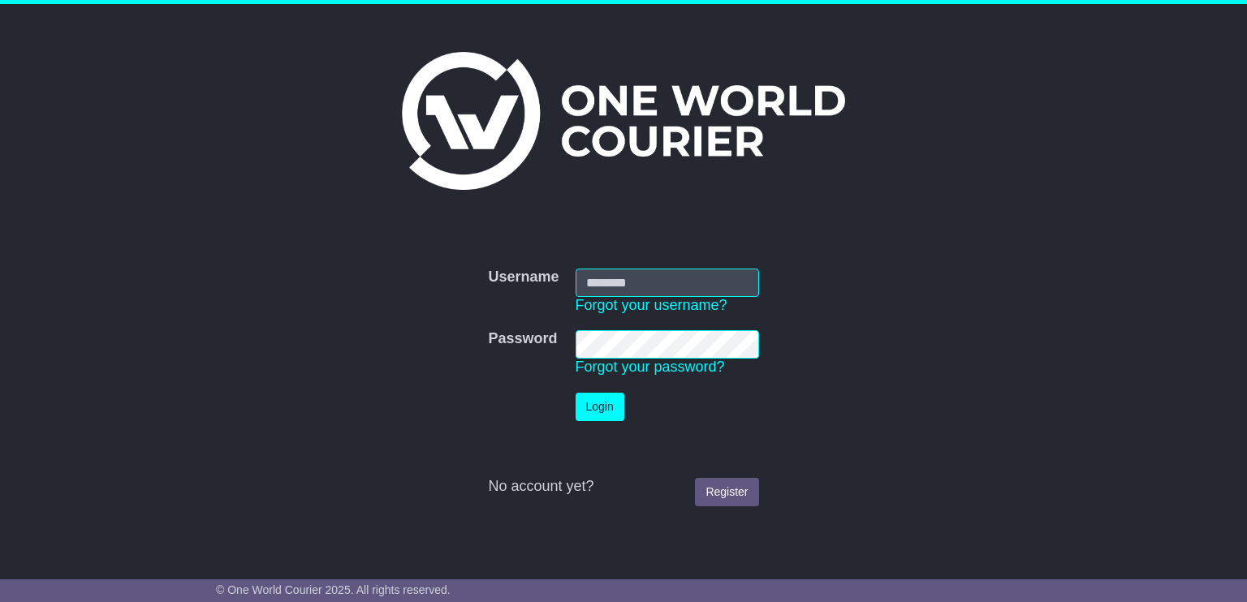 The image size is (1247, 602). What do you see at coordinates (623, 487) in the screenshot?
I see `div: No account yet?` at bounding box center [623, 487].